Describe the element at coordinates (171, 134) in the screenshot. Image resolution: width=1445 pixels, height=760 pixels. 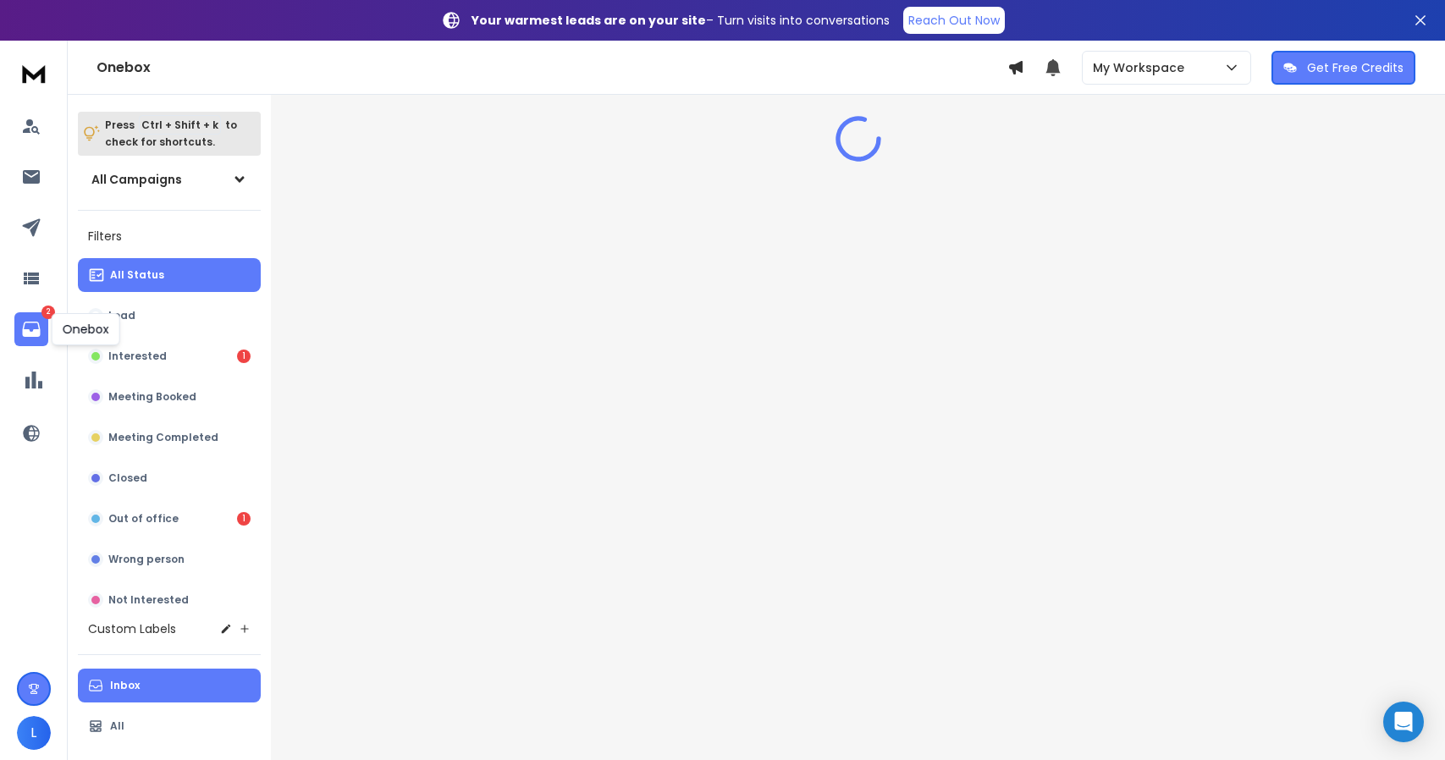
I see `p: Press to check for shortcuts.` at that location.